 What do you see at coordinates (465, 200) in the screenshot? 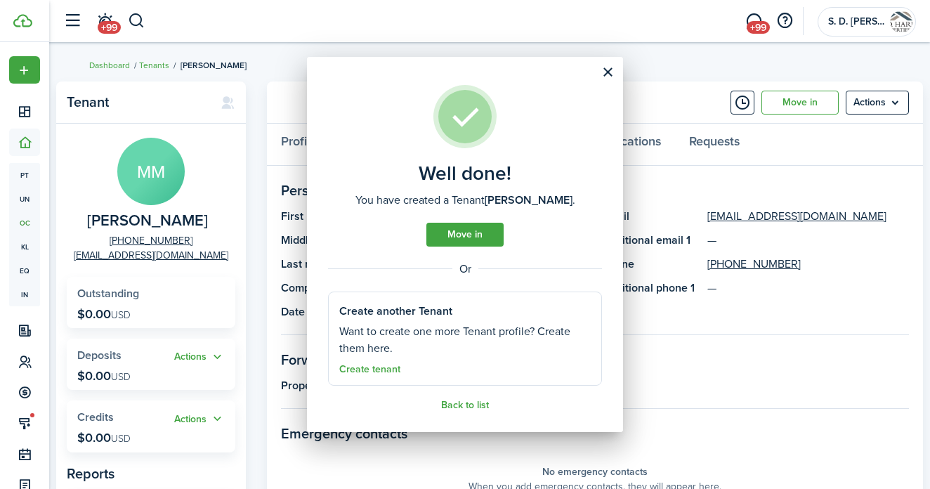
I see `well-done-description: You have created a Tenant .` at bounding box center [465, 200].